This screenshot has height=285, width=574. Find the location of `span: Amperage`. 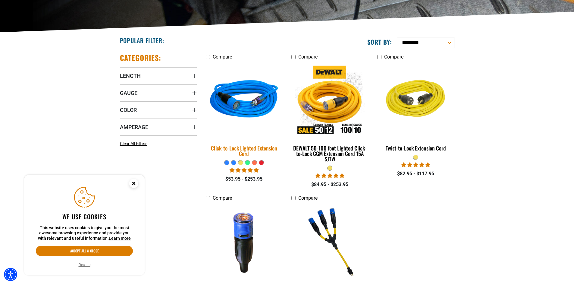

span: Amperage is located at coordinates (134, 127).